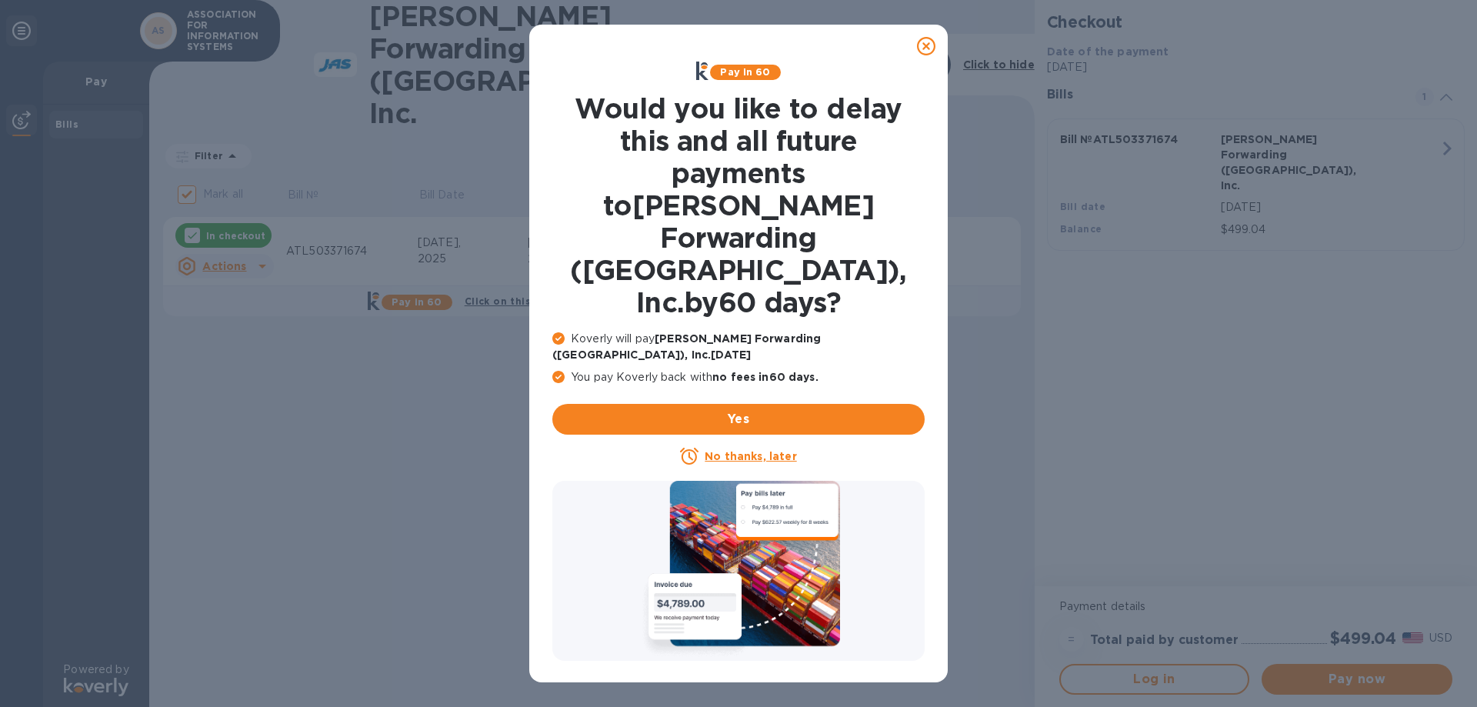  What do you see at coordinates (765, 377) in the screenshot?
I see `b: no fees in 60 days .` at bounding box center [765, 377].